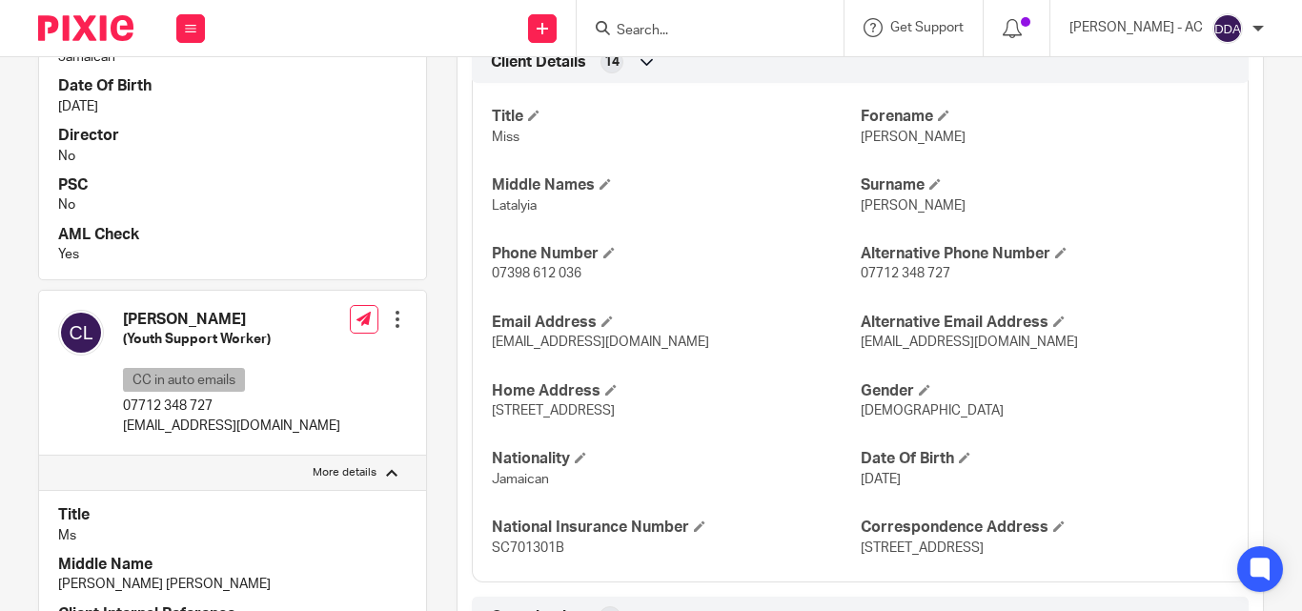 This screenshot has width=1302, height=611. Describe the element at coordinates (233, 536) in the screenshot. I see `p: Ms` at that location.